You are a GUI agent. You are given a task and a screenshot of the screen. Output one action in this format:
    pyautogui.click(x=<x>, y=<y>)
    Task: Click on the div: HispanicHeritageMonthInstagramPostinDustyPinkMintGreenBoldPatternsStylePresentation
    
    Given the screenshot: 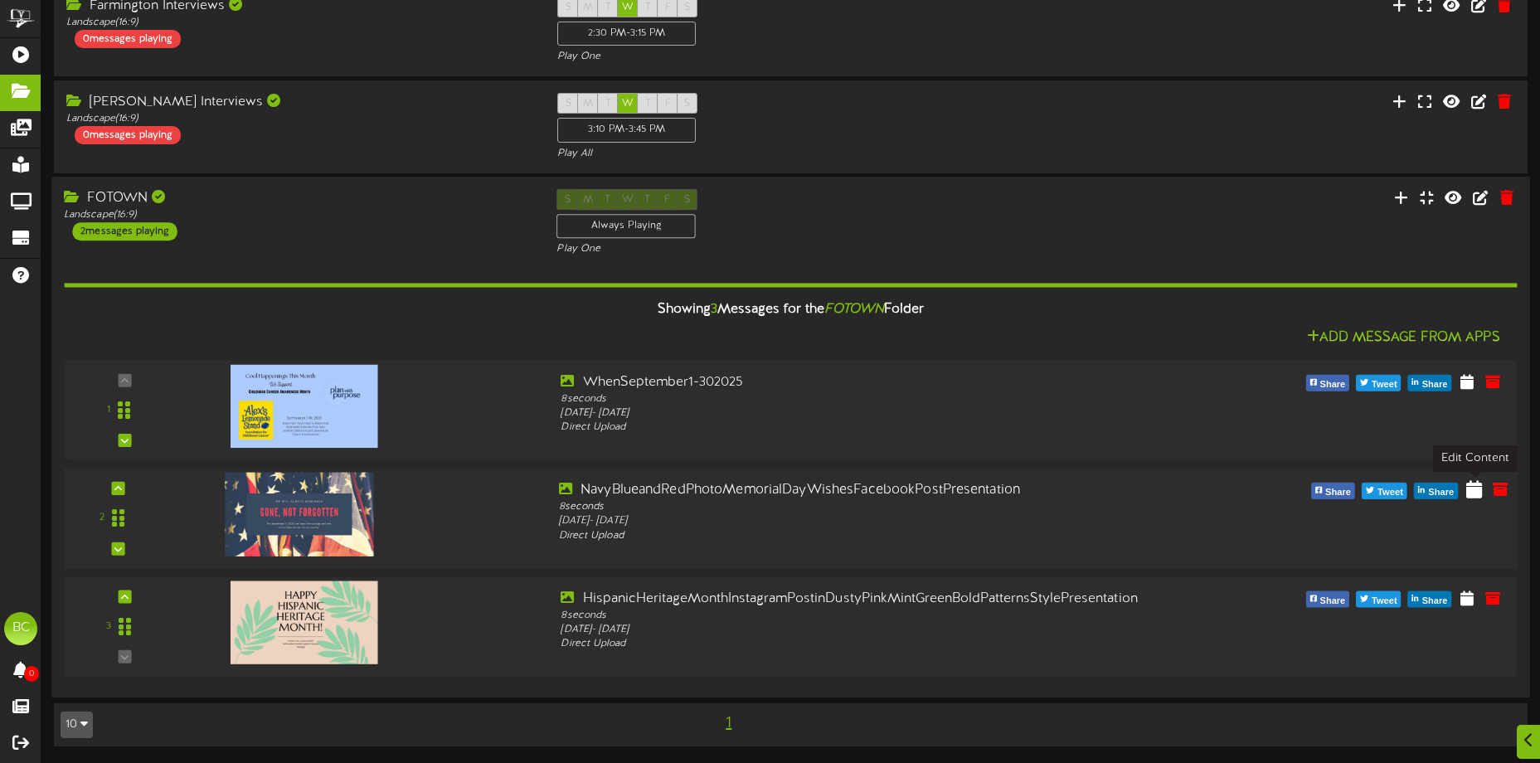 What is the action you would take?
    pyautogui.click(x=851, y=598)
    